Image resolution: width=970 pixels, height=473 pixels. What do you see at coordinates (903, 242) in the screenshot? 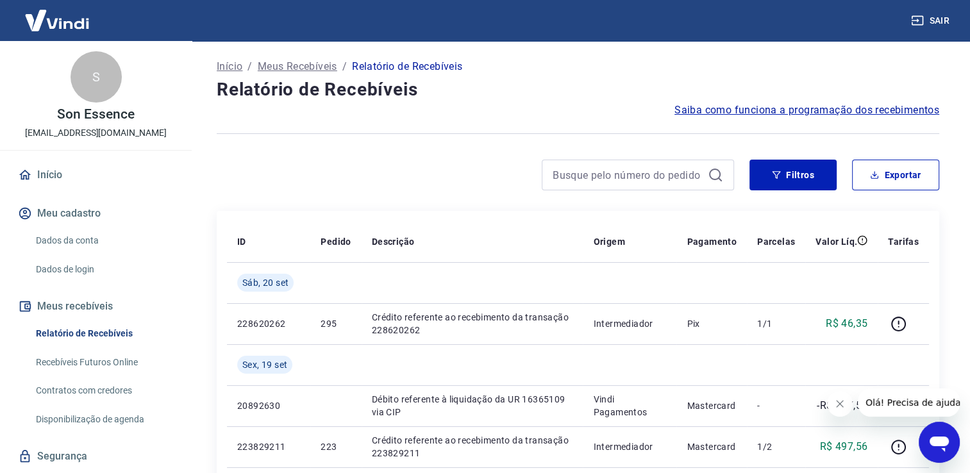
I see `p: Tarifas` at bounding box center [903, 242].